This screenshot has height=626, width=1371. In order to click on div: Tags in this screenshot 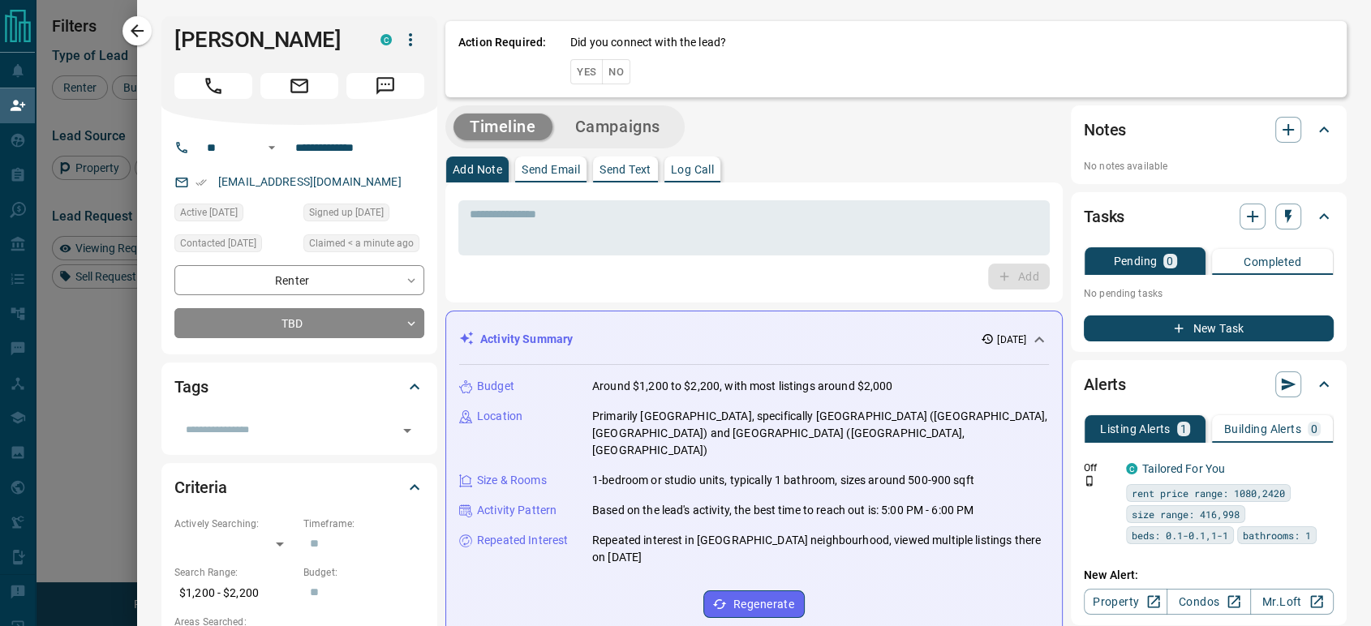, I will do `click(299, 387)`.